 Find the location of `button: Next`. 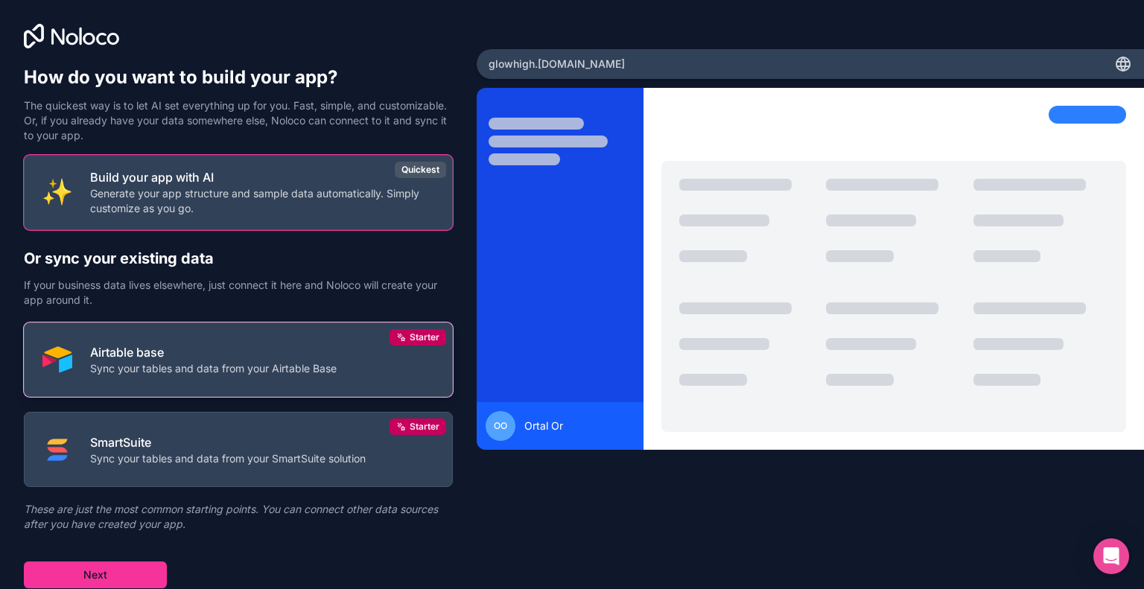

button: Next is located at coordinates (95, 575).